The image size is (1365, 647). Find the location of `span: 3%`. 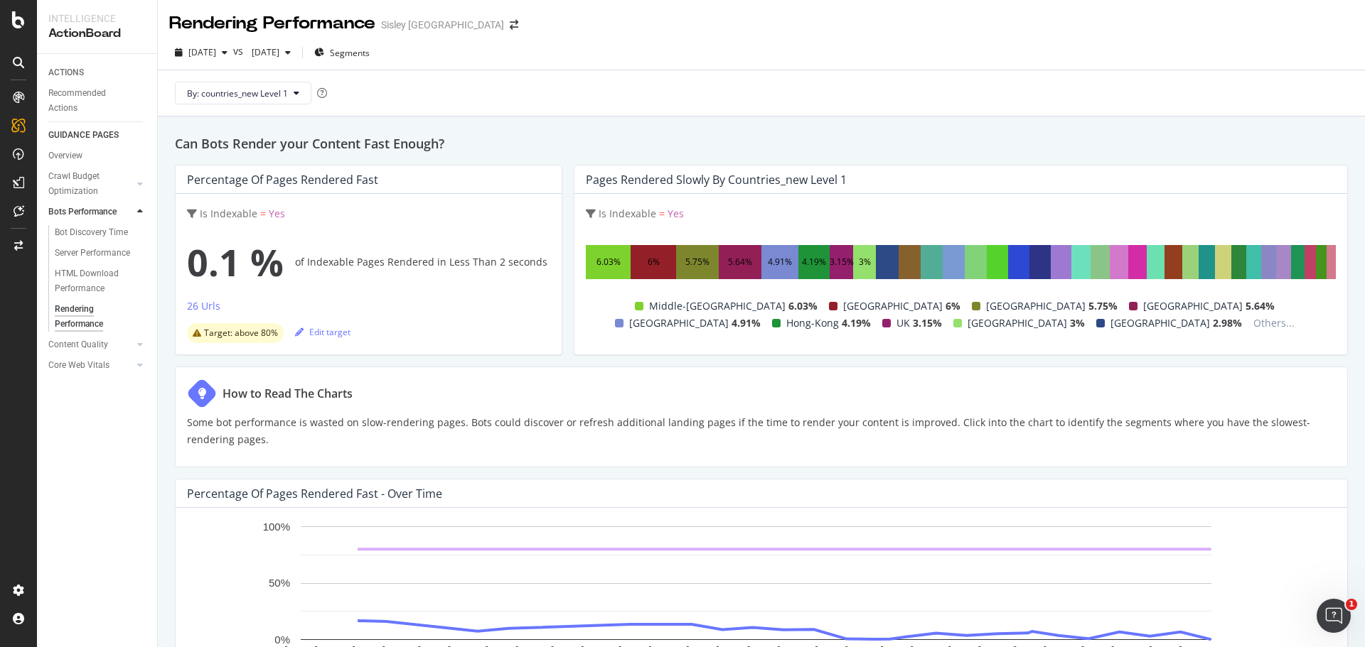

span: 3% is located at coordinates (1077, 323).